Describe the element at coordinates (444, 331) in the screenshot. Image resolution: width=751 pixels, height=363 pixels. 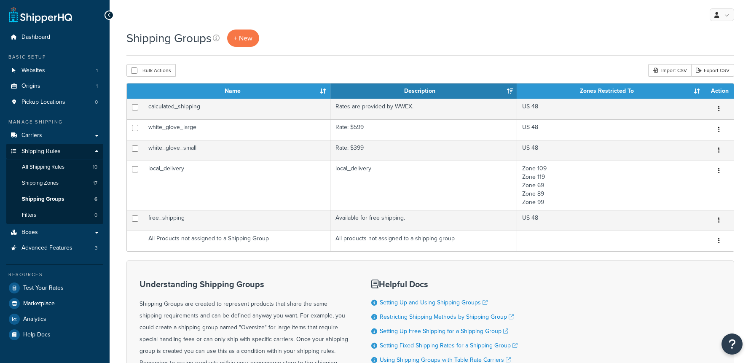
I see `a: Setting Up Free Shipping for a Shipping Group` at that location.